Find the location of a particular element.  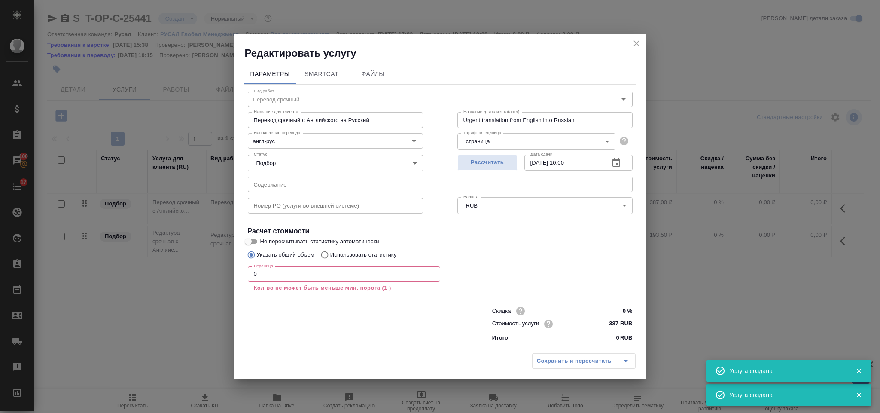

p: Скидка is located at coordinates (502, 311).